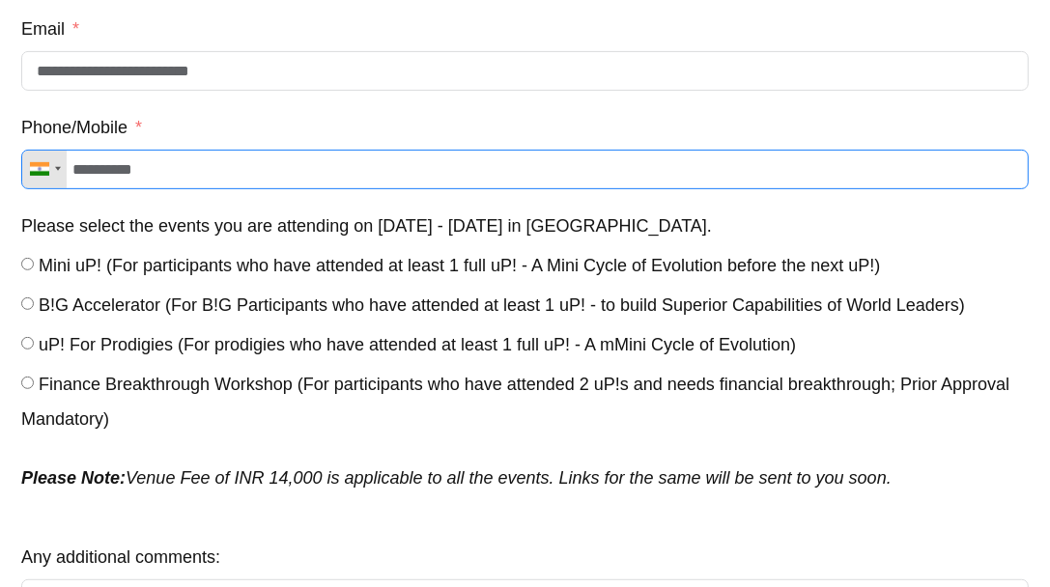 This screenshot has width=1050, height=587. Describe the element at coordinates (27, 382) in the screenshot. I see `input: Finance Breakthrough Workshop (For participants who have attended 2 uP!s and needs financial brea...` at that location.